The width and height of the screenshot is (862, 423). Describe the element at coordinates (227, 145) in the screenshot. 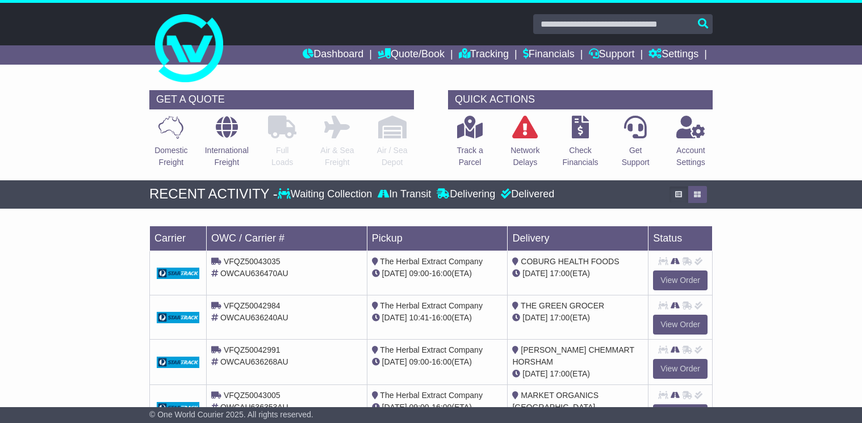

I see `a: InternationalFreight` at that location.